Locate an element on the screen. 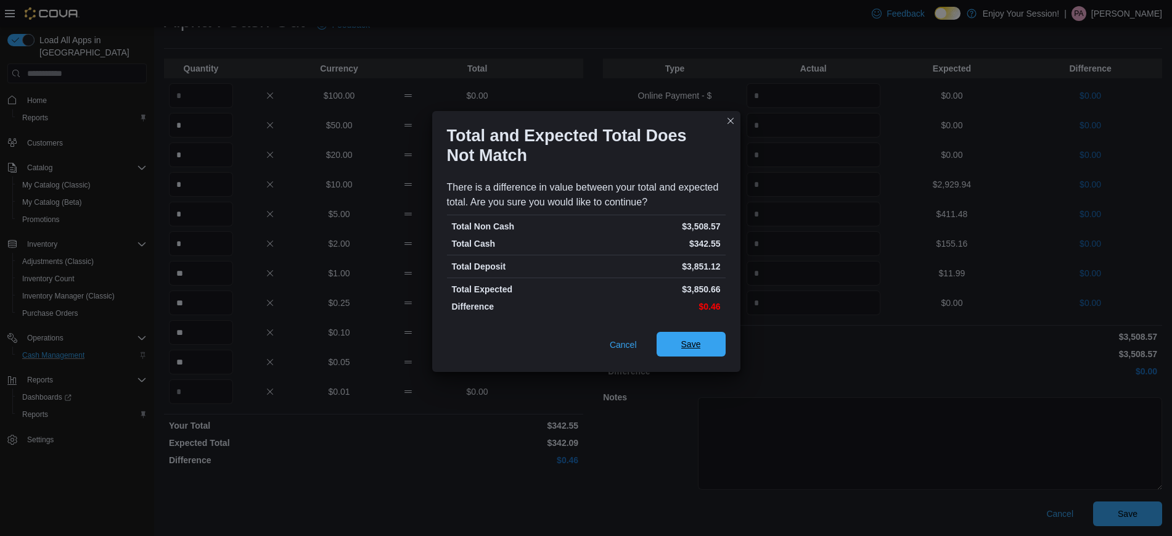  p: $0.46 is located at coordinates (655, 307).